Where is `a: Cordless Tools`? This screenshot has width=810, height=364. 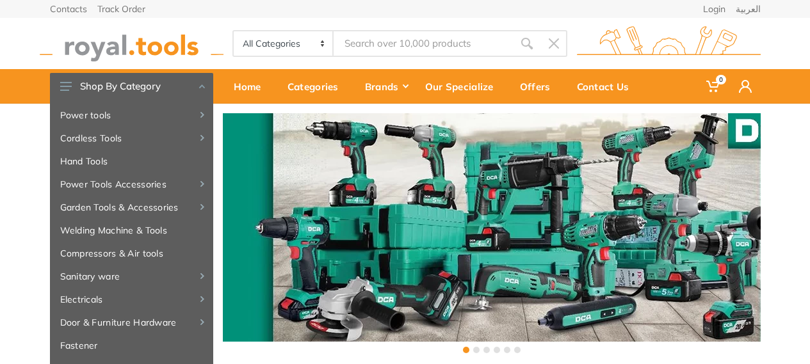
a: Cordless Tools is located at coordinates (131, 138).